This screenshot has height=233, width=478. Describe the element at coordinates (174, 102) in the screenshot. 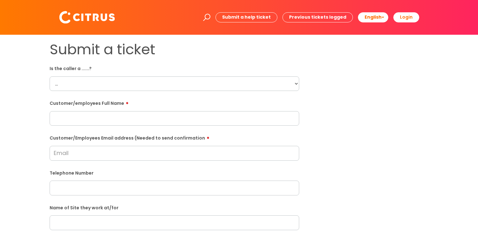

I see `label: Customer/employees Full Name` at that location.